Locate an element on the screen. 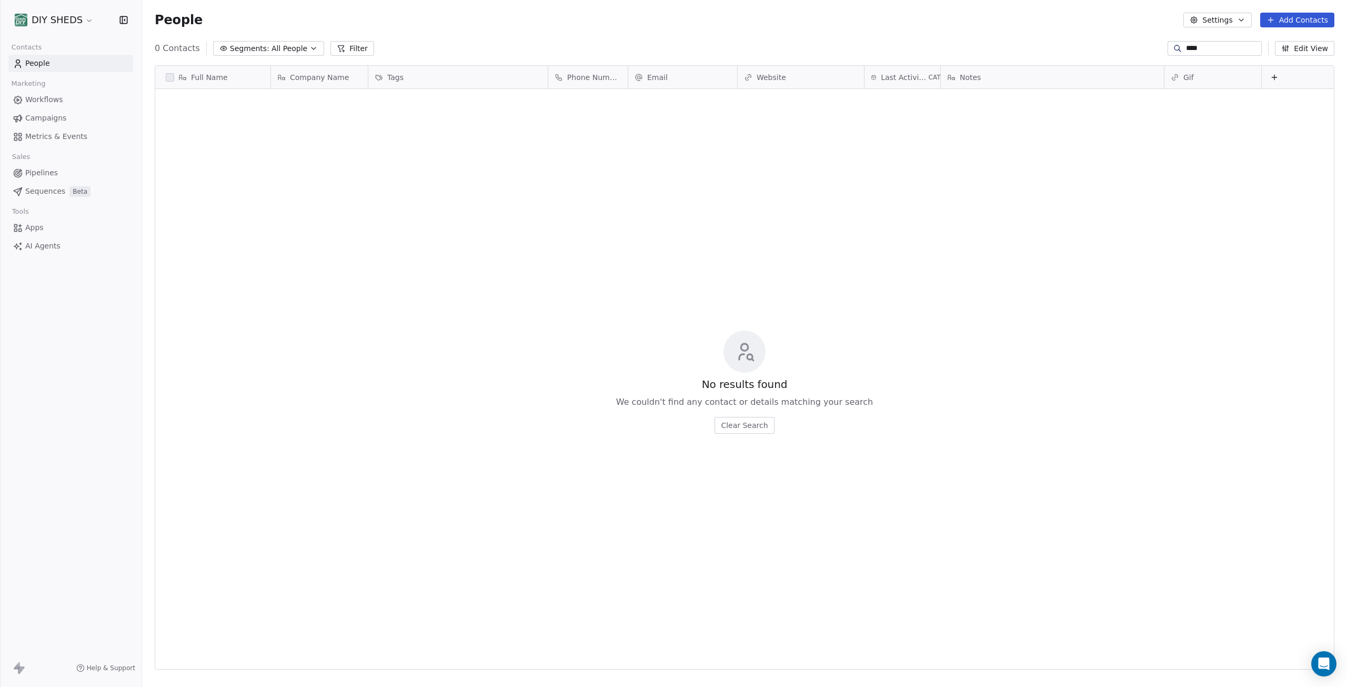 Image resolution: width=1347 pixels, height=687 pixels. span: Campaigns is located at coordinates (46, 118).